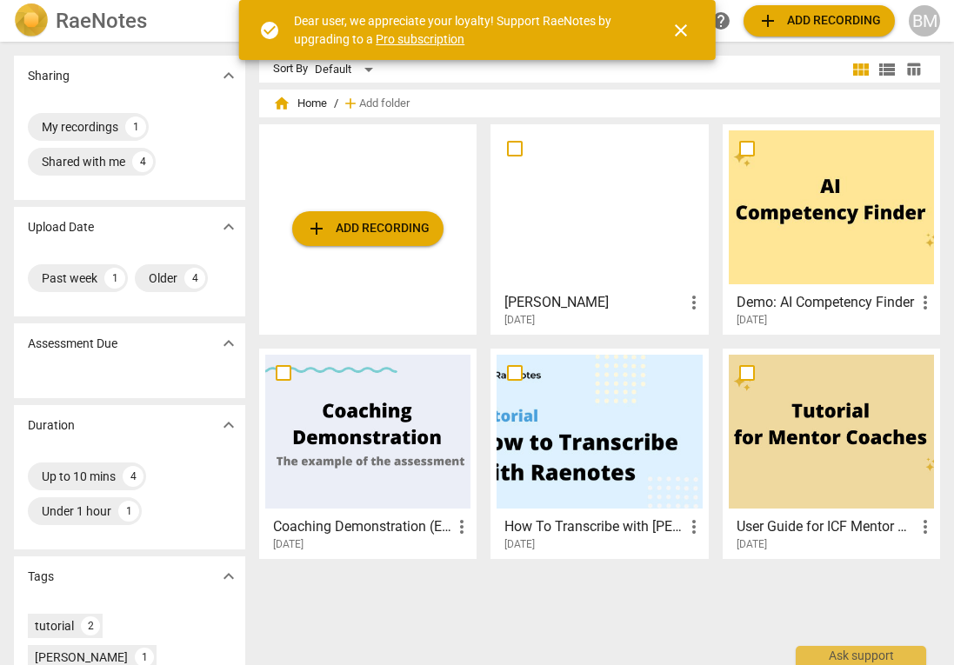  What do you see at coordinates (420, 39) in the screenshot?
I see `a: Pro subscription` at bounding box center [420, 39].